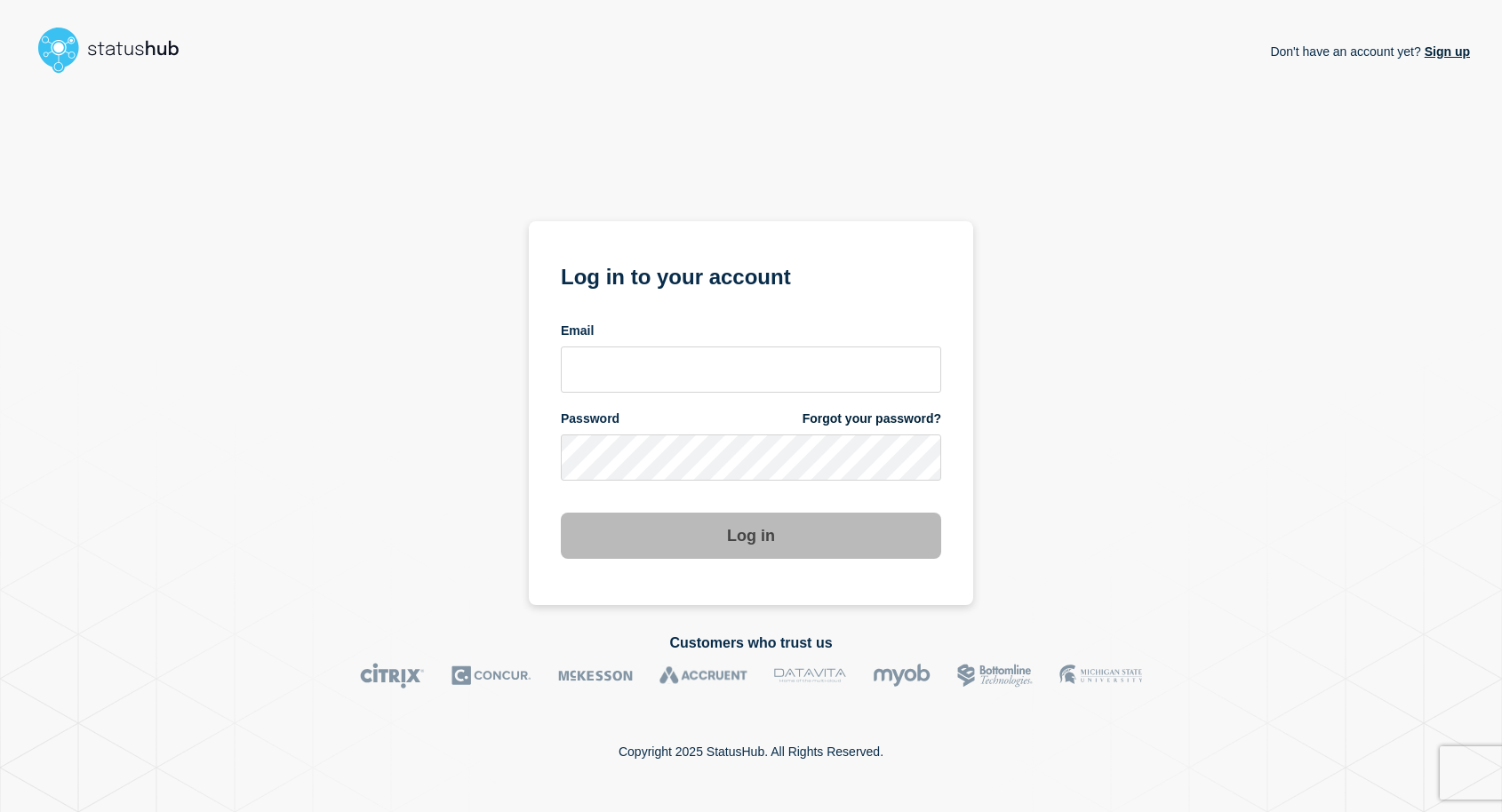 Image resolution: width=1502 pixels, height=812 pixels. I want to click on p: Copyright 2025 StatusHub. All Rights Reserved., so click(751, 752).